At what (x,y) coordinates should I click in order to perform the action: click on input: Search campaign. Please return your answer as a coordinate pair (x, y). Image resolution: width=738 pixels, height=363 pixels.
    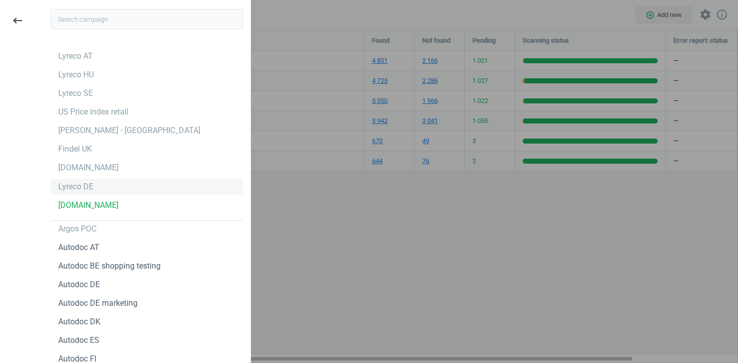
    Looking at the image, I should click on (147, 19).